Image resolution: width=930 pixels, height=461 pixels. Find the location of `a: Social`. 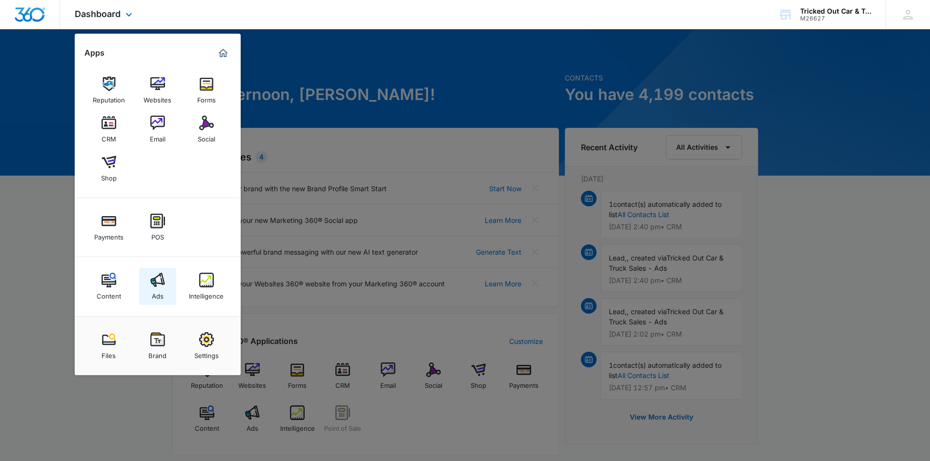

a: Social is located at coordinates (206, 129).